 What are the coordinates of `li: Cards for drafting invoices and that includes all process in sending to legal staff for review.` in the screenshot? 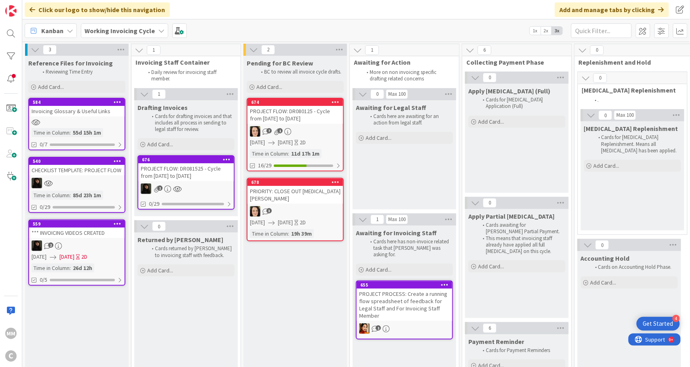 It's located at (190, 123).